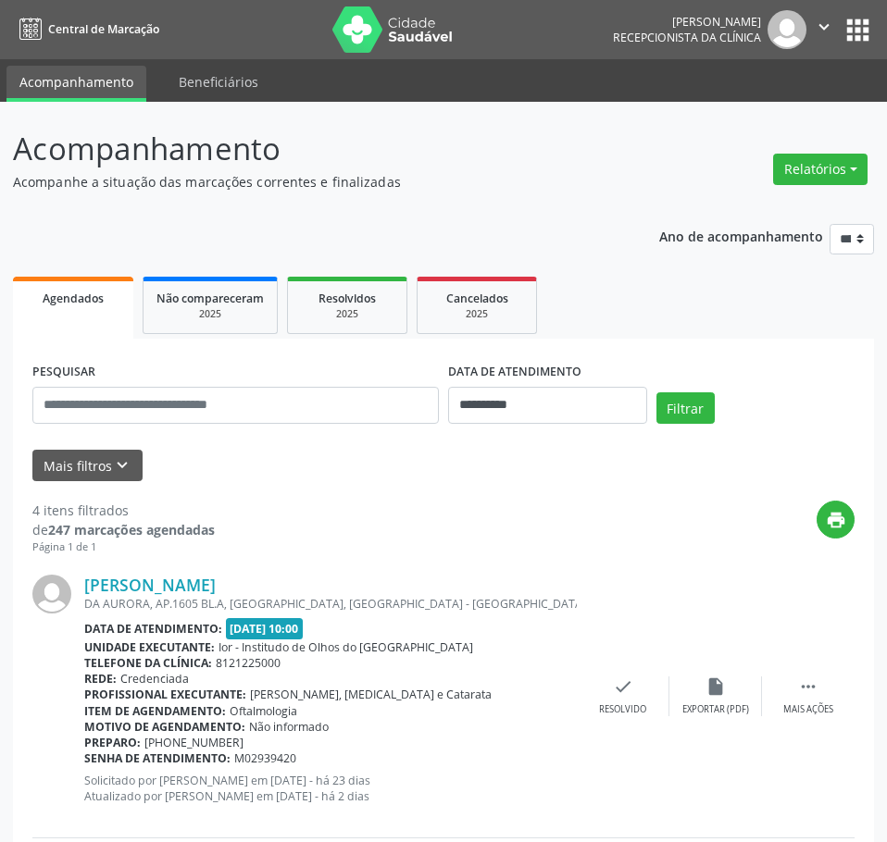 The width and height of the screenshot is (887, 842). I want to click on div: Resolvido, so click(622, 710).